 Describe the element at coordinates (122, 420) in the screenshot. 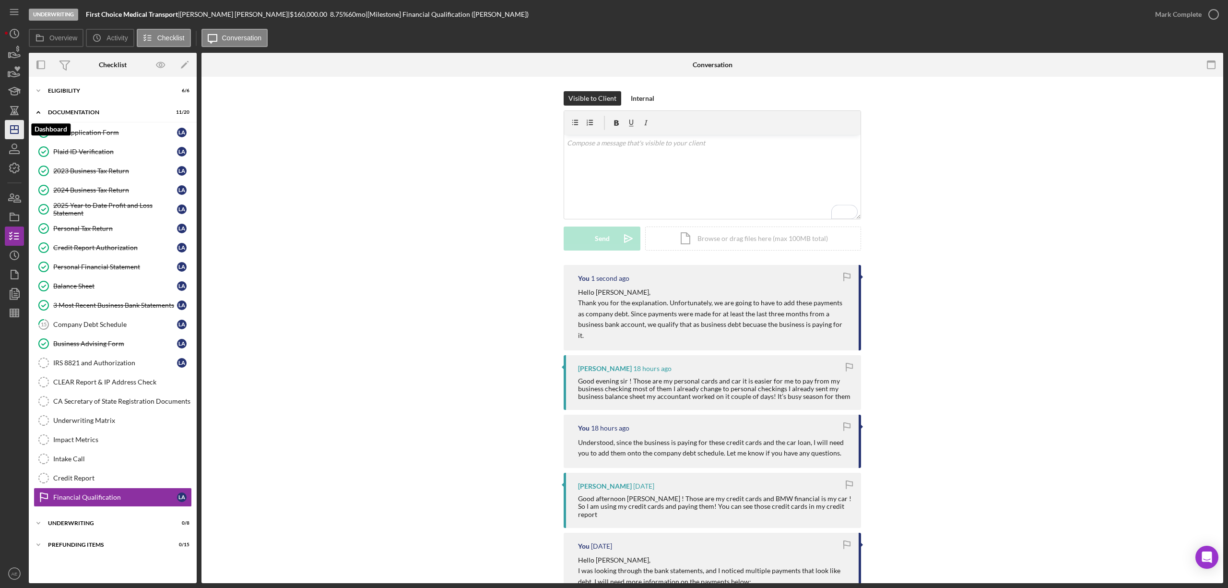

I see `div: Underwriting Matrix` at that location.